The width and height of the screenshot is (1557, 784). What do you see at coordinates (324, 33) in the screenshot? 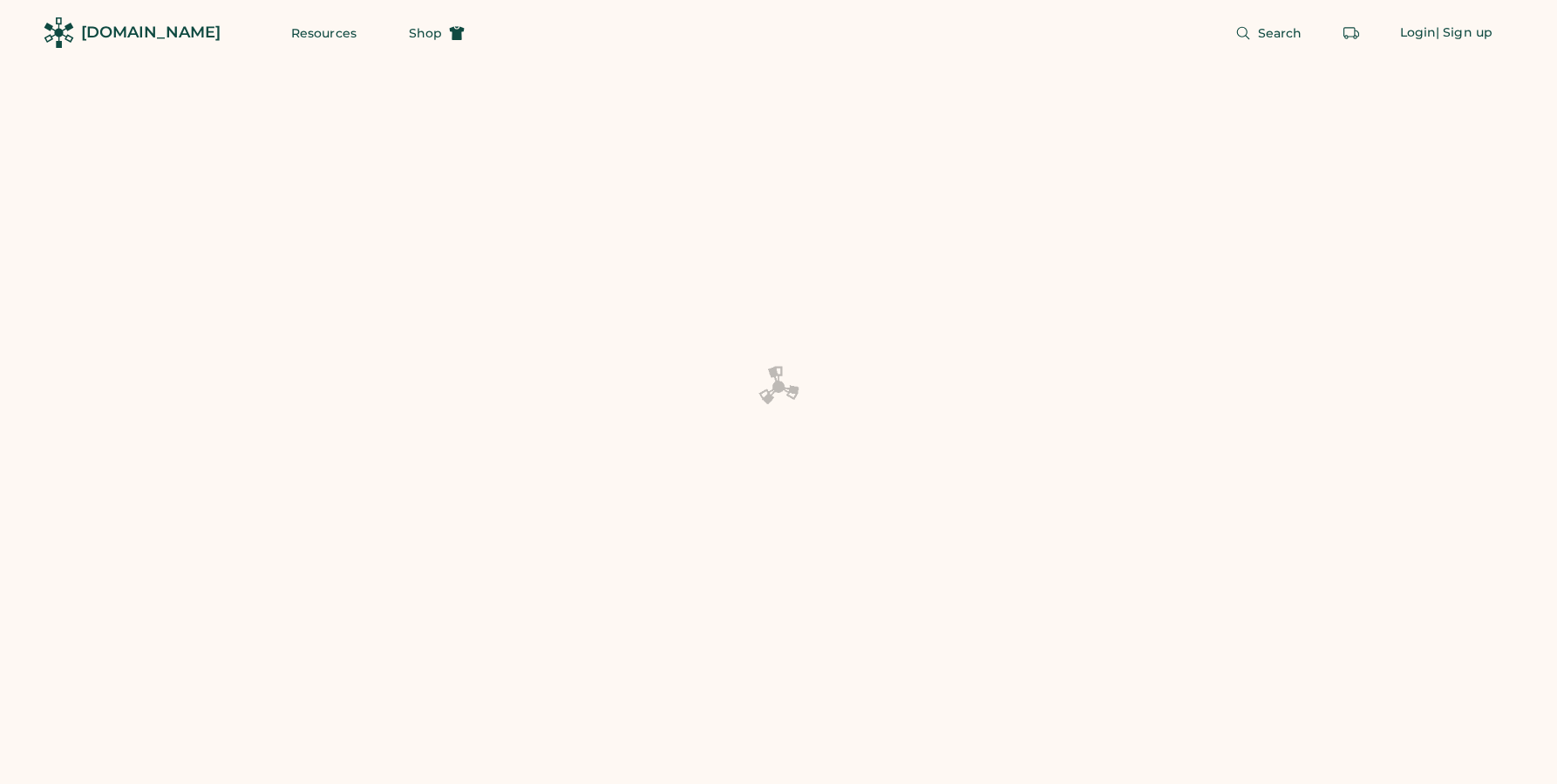
I see `button: Resources` at bounding box center [324, 33].